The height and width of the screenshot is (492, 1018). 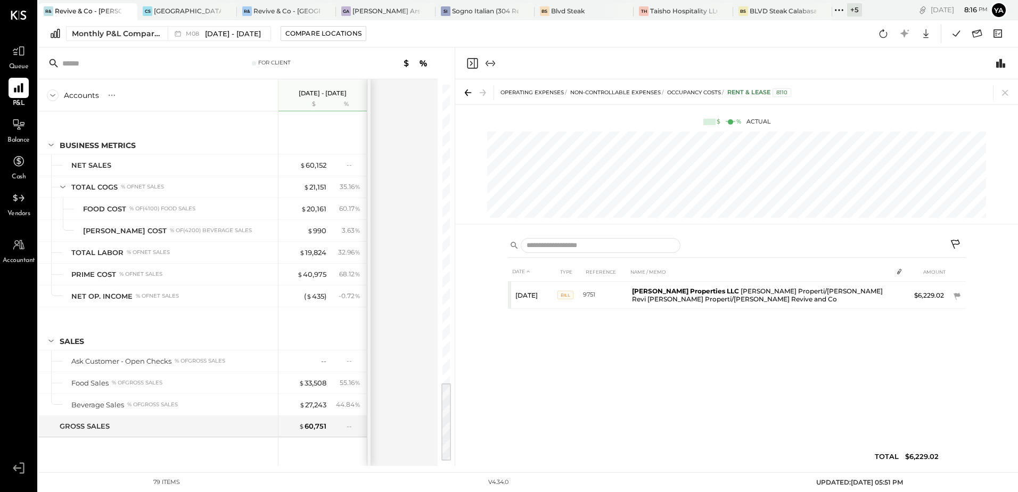 I want to click on div: CS, so click(x=147, y=11).